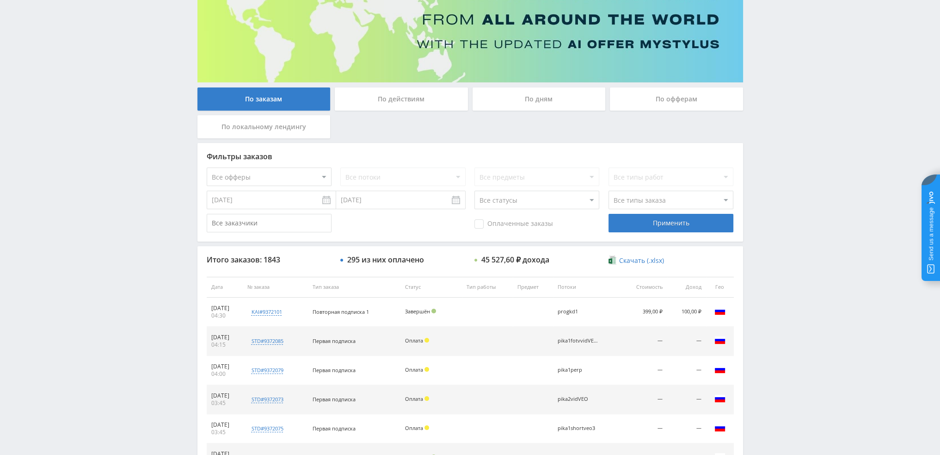 This screenshot has width=940, height=455. Describe the element at coordinates (515, 259) in the screenshot. I see `div: 45 527,60 ₽ дохода` at that location.